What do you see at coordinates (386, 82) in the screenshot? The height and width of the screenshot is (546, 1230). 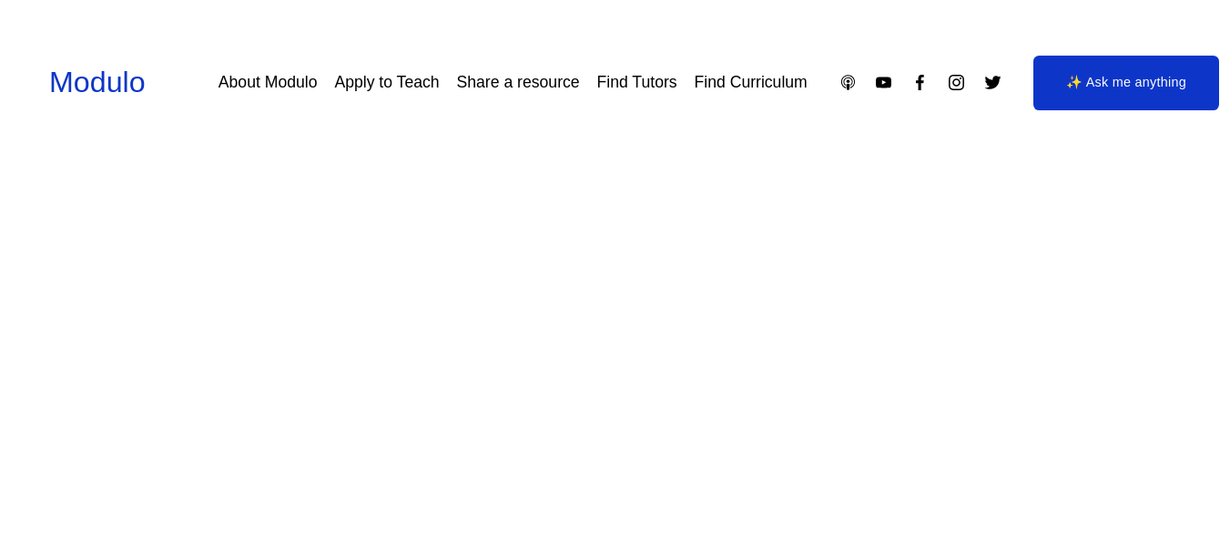 I see `a: Apply to Teach` at bounding box center [386, 82].